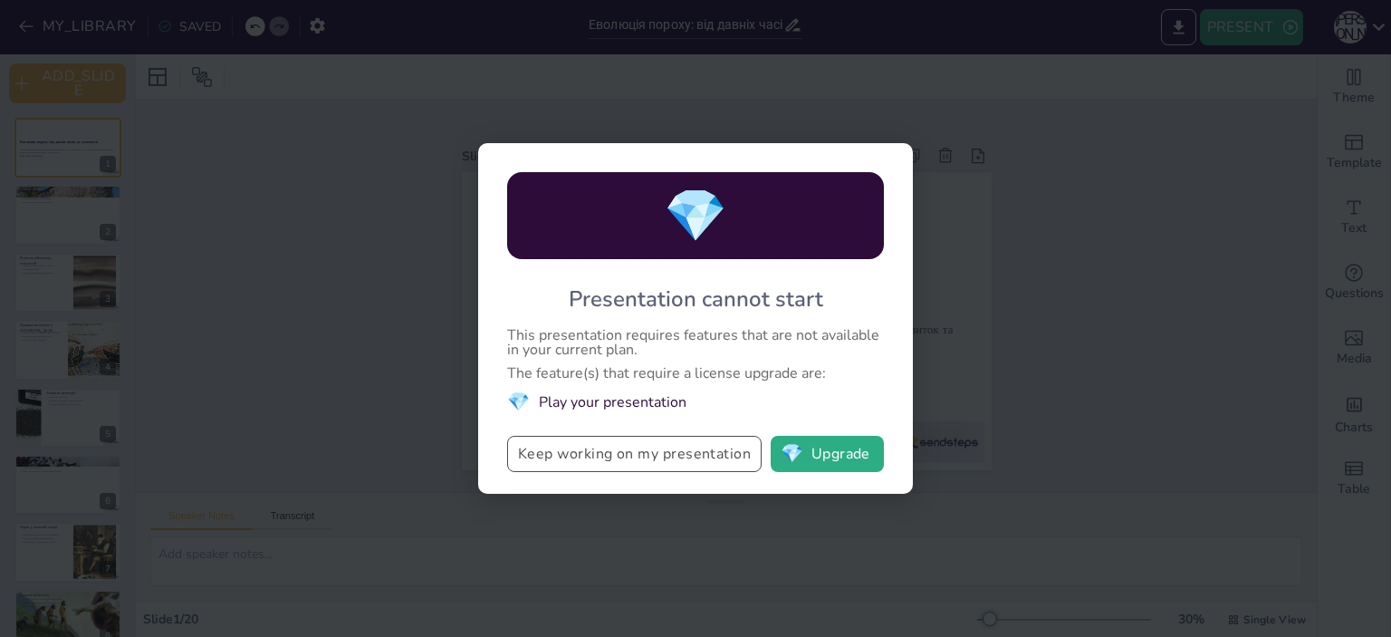  What do you see at coordinates (696, 342) in the screenshot?
I see `div: This presentation requires features that are not available in your current plan.` at bounding box center [696, 342].